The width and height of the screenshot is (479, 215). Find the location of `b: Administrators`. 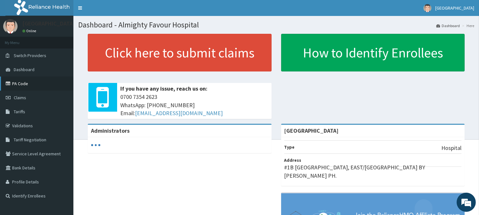

b: Administrators is located at coordinates (110, 131).